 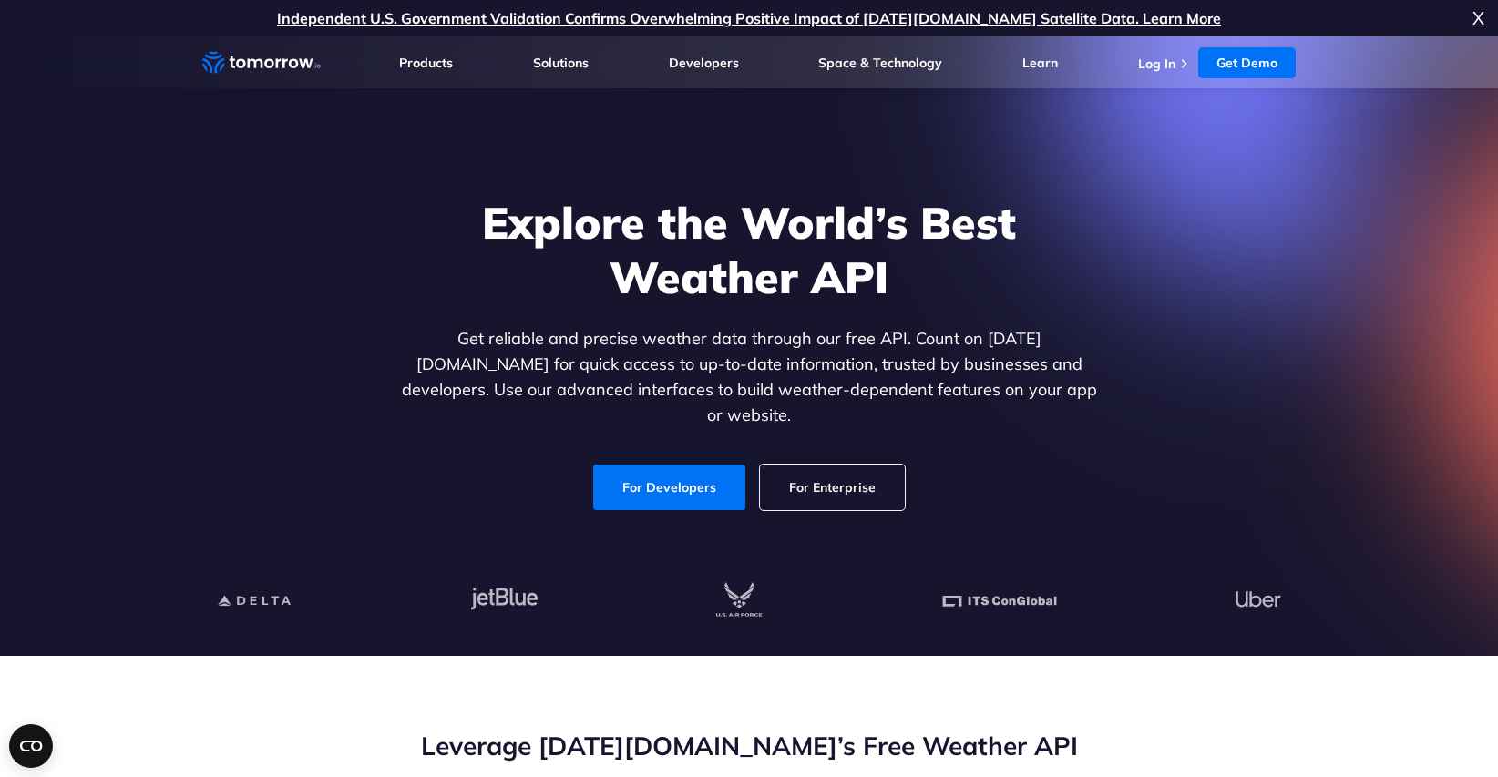 I want to click on a: For Enterprise, so click(x=832, y=488).